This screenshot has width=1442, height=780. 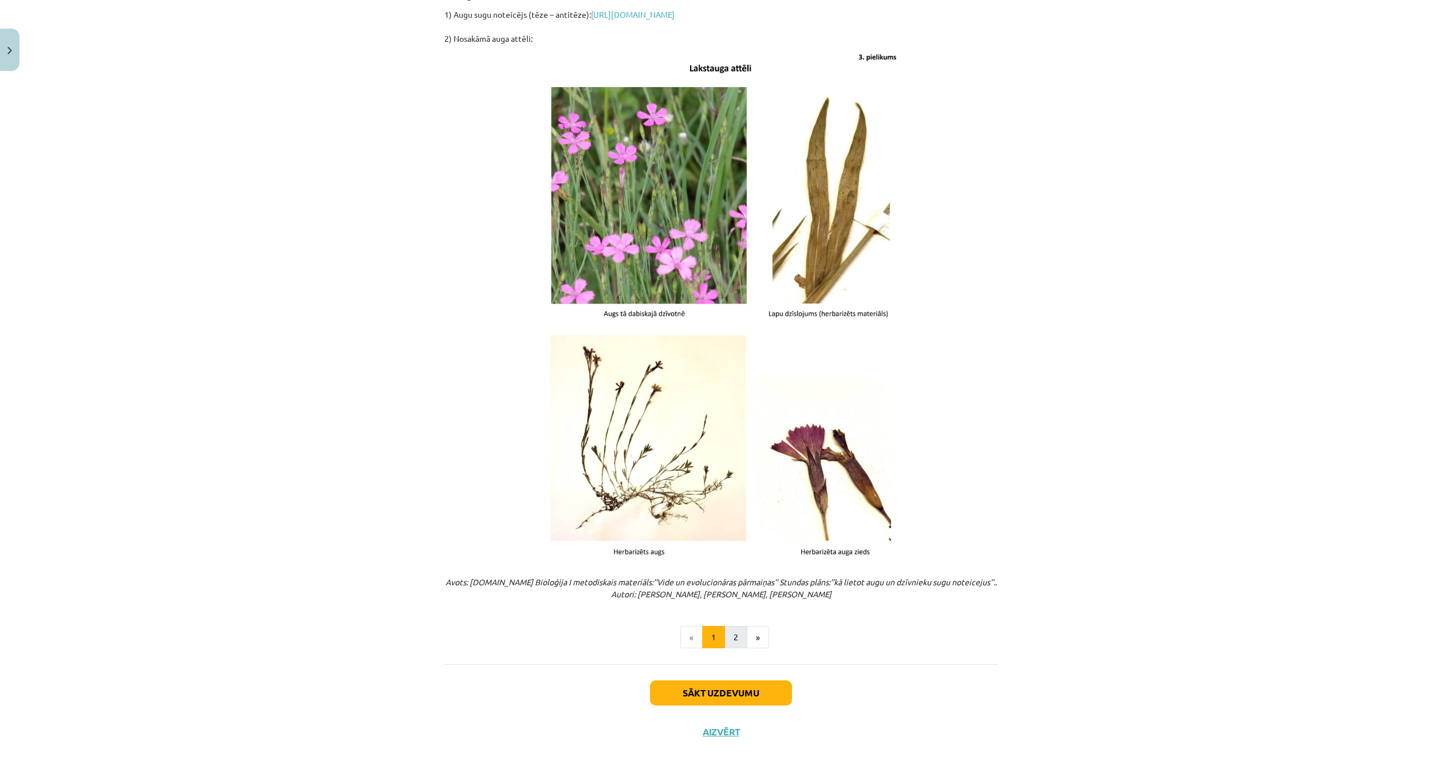 What do you see at coordinates (721, 732) in the screenshot?
I see `button: Aizvērt` at bounding box center [721, 732].